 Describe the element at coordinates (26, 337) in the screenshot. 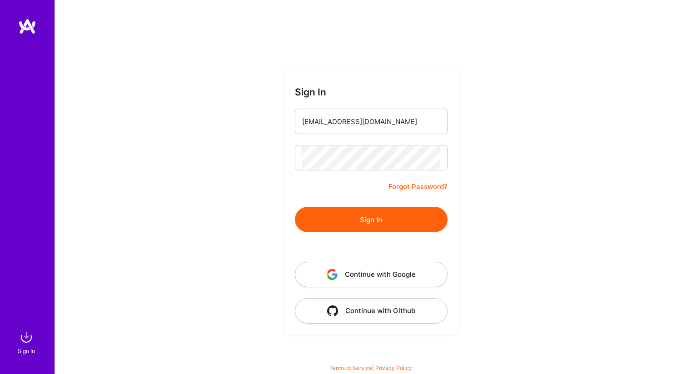

I see `img: sign in` at that location.